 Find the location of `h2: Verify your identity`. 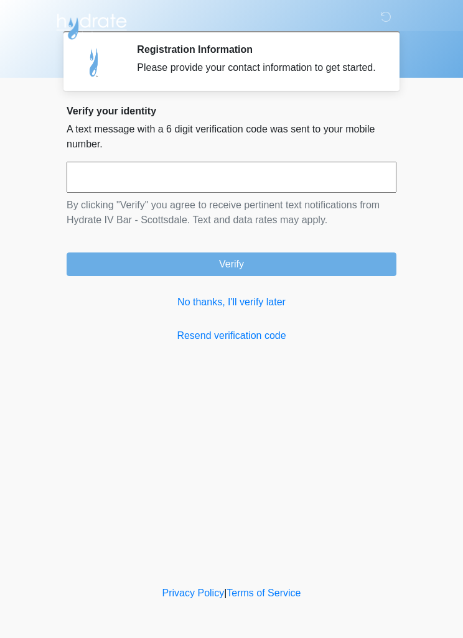

h2: Verify your identity is located at coordinates (231, 111).